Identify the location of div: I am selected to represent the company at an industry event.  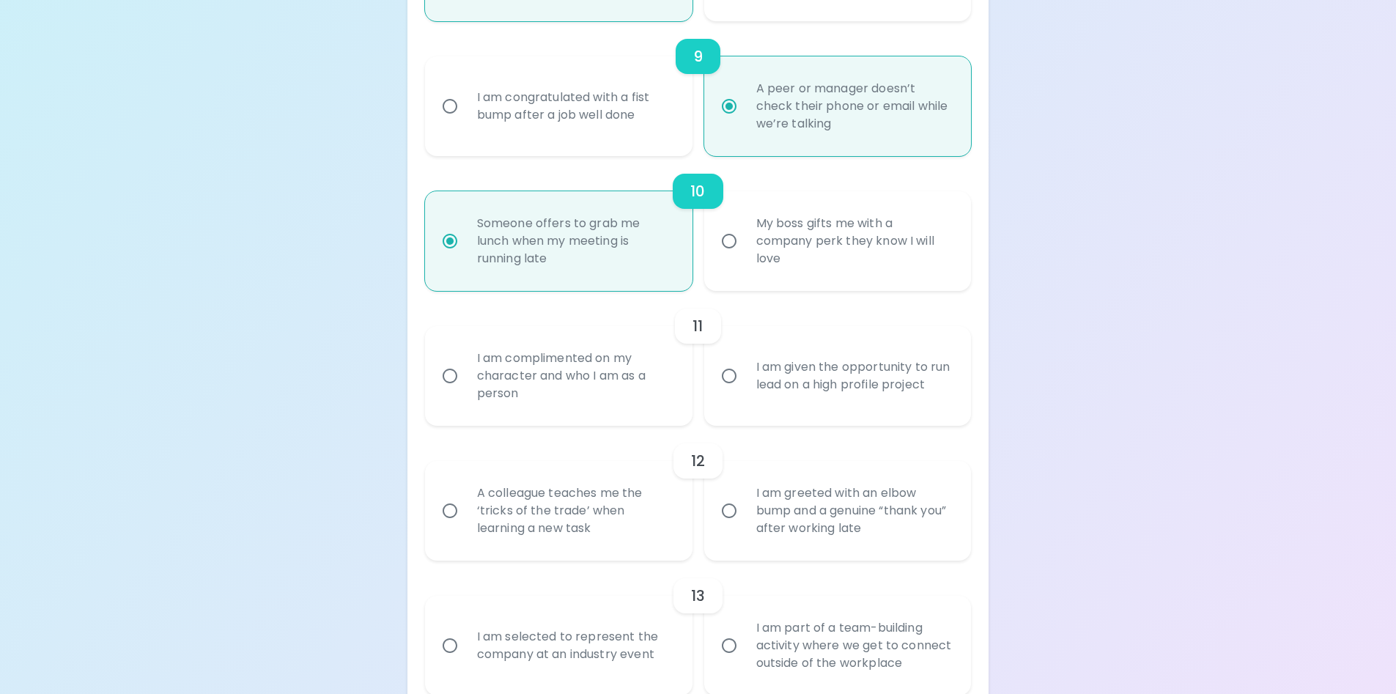
(575, 646).